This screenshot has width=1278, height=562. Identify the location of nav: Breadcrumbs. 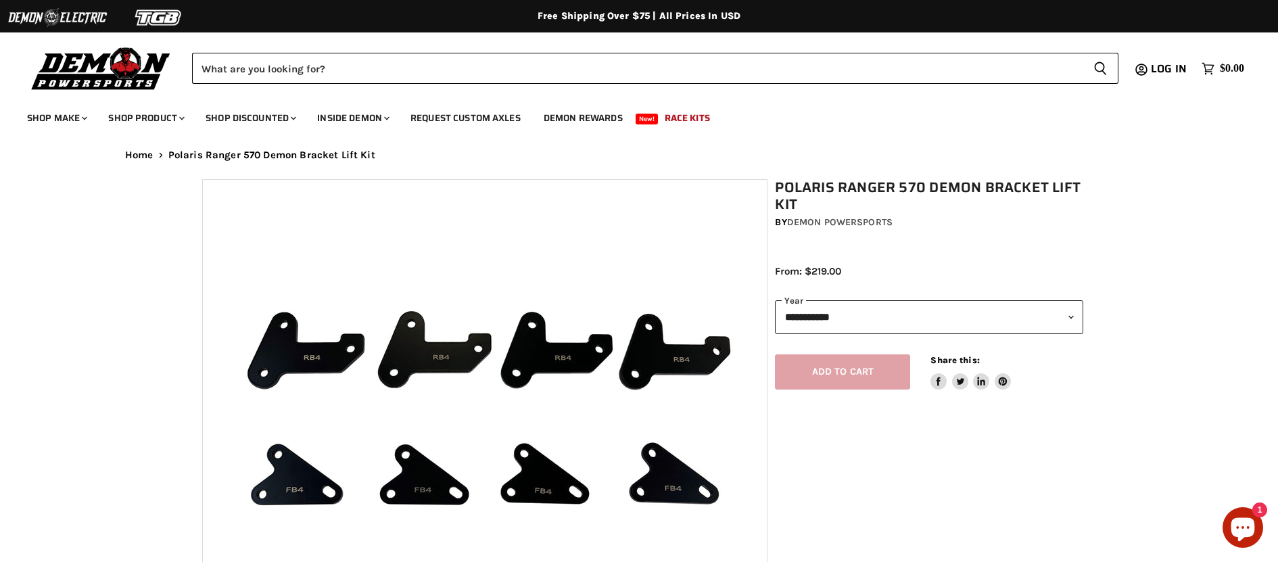
(639, 155).